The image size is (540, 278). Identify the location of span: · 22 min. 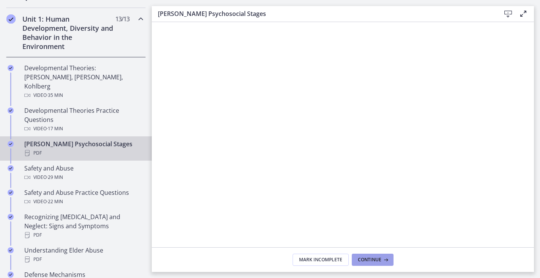
(55, 202).